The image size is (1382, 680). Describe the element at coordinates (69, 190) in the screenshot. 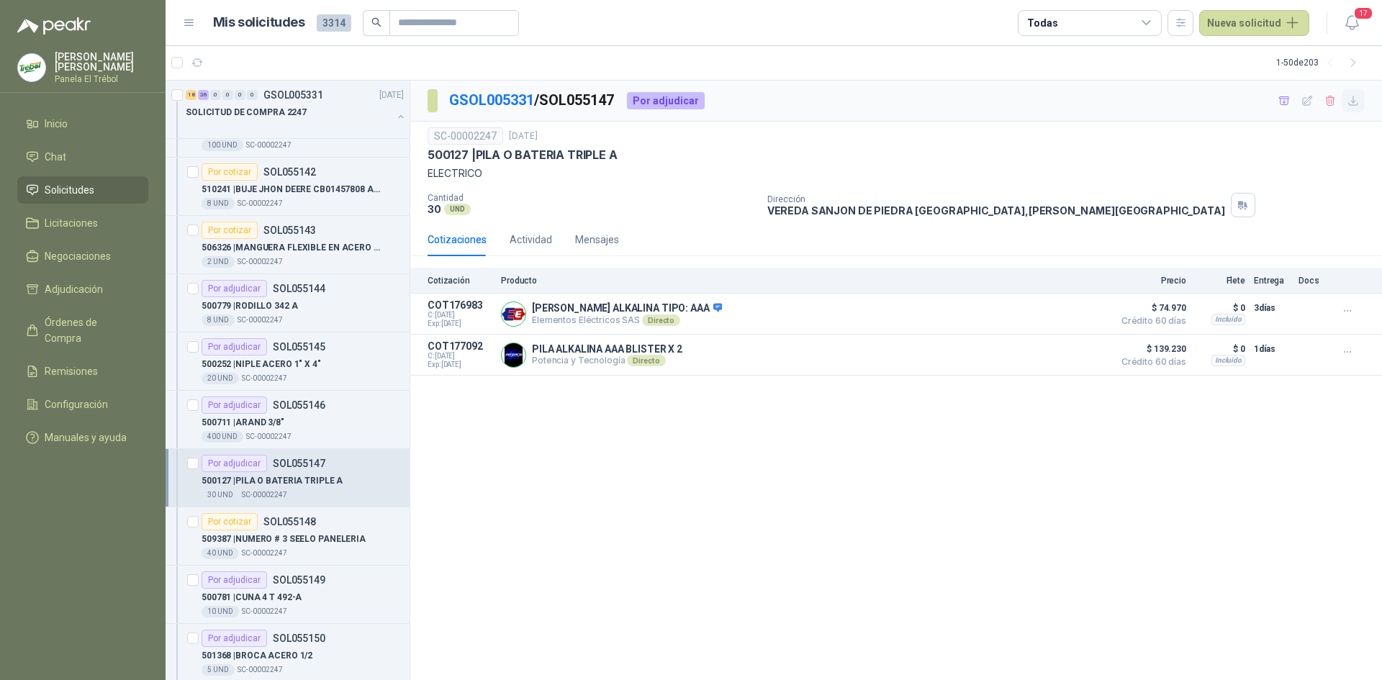

I see `span: Solicitudes` at that location.